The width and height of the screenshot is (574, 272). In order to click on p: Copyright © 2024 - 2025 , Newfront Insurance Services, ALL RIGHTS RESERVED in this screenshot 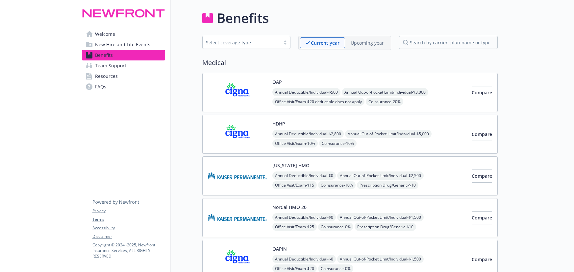, I will do `click(129, 251)`.